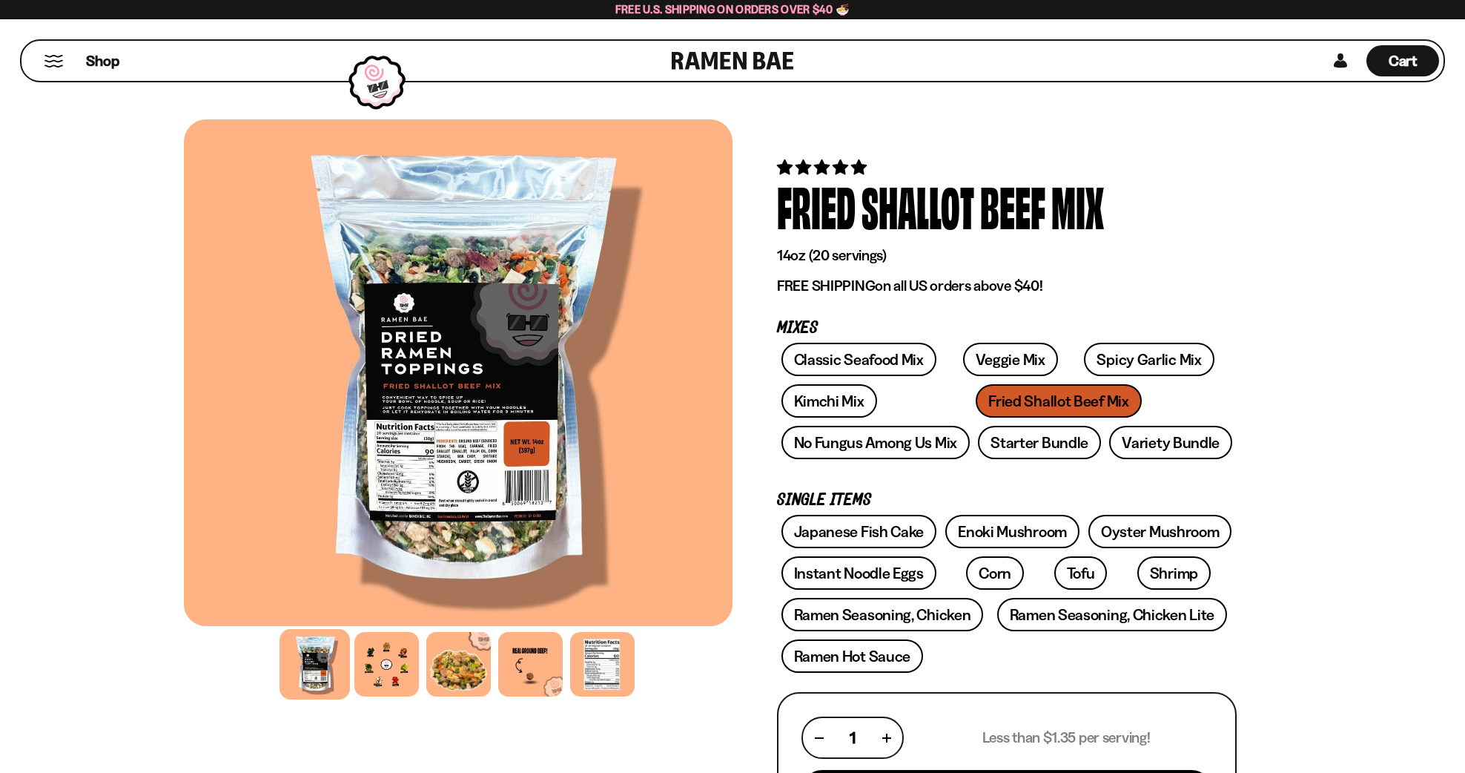 Image resolution: width=1465 pixels, height=773 pixels. Describe the element at coordinates (859, 572) in the screenshot. I see `a: Instant Noodle Eggs` at that location.